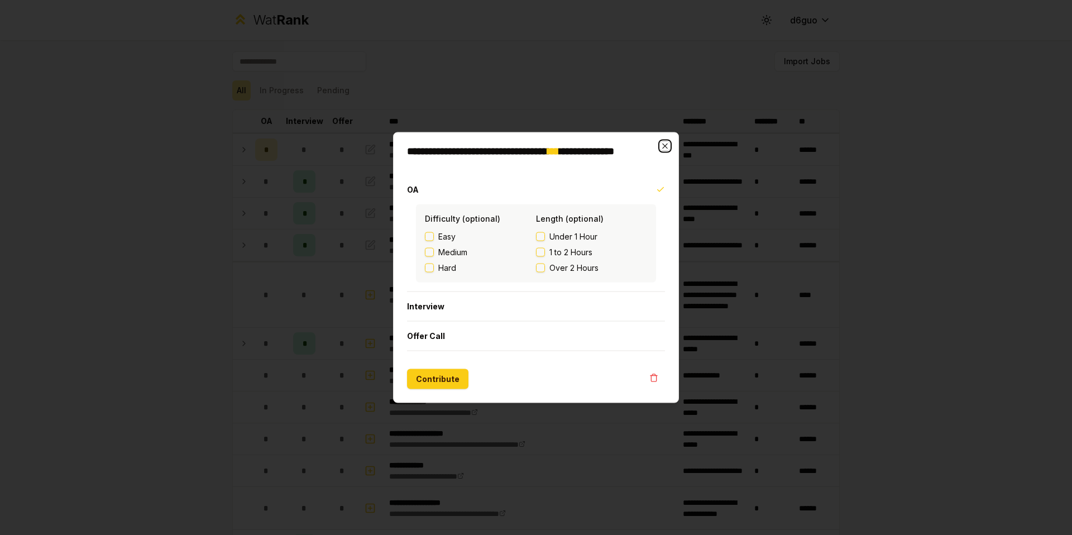 The width and height of the screenshot is (1072, 535). Describe the element at coordinates (536, 248) in the screenshot. I see `div: OA` at that location.